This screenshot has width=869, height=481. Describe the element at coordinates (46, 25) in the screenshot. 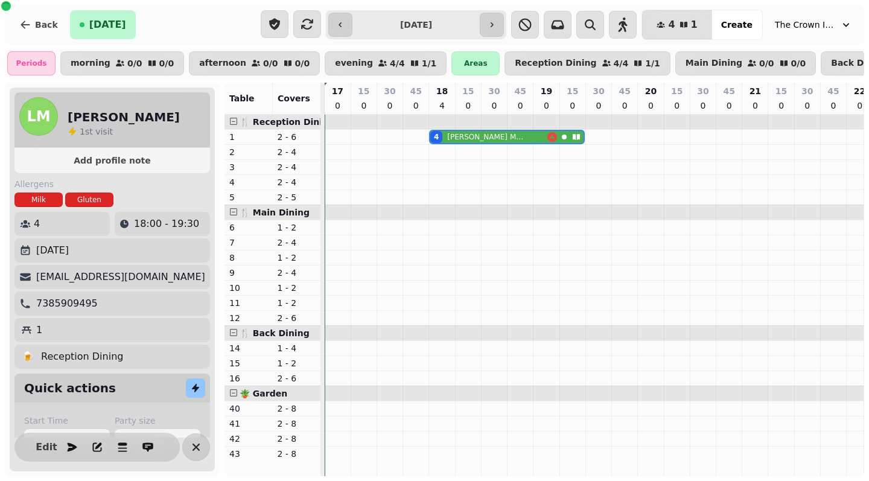

I see `span: Back` at that location.